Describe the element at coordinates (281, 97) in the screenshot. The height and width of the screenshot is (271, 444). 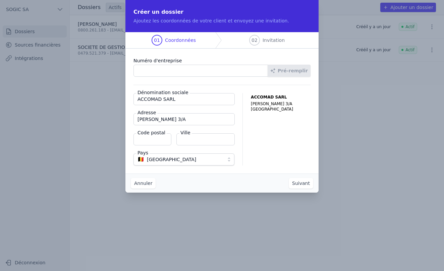
I see `p: ACCOMAD SARL` at that location.